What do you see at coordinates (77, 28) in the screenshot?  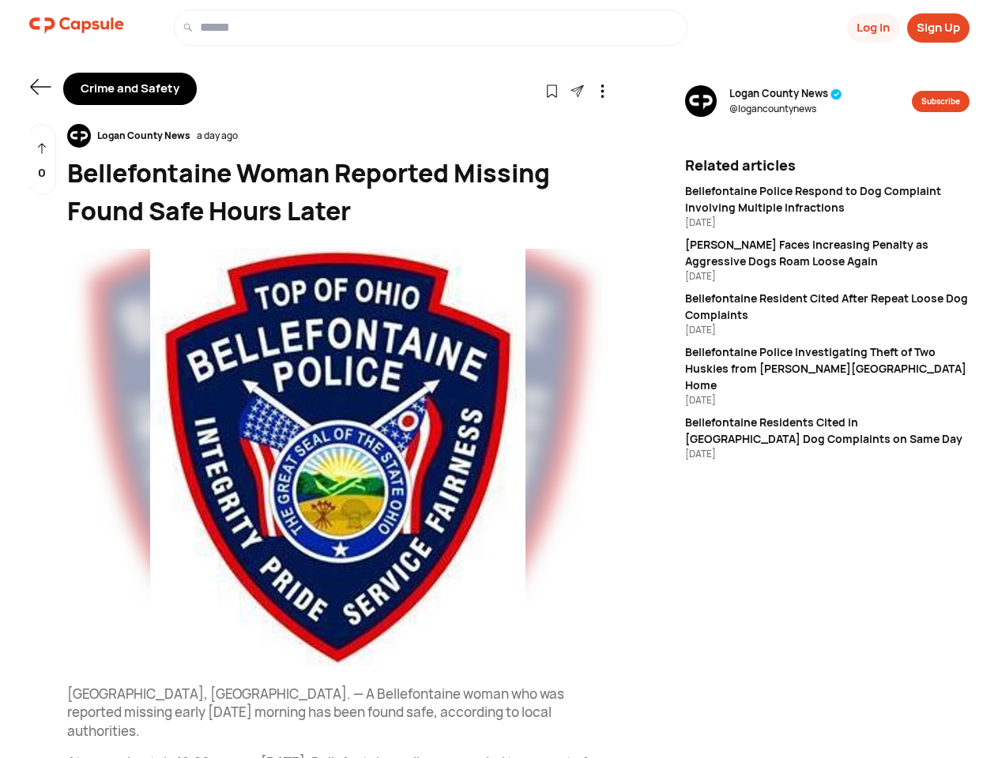 I see `a: logo` at bounding box center [77, 28].